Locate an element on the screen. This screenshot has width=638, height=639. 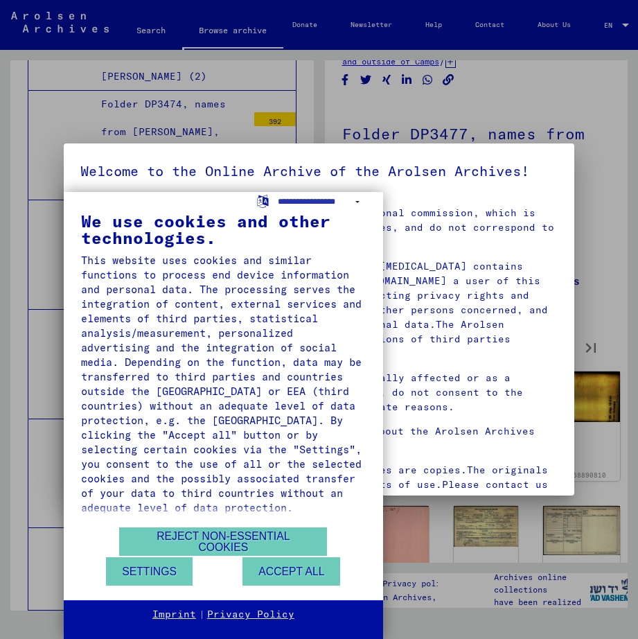
div: This website uses cookies and similar functions to process end device information and personal da... is located at coordinates (223, 384).